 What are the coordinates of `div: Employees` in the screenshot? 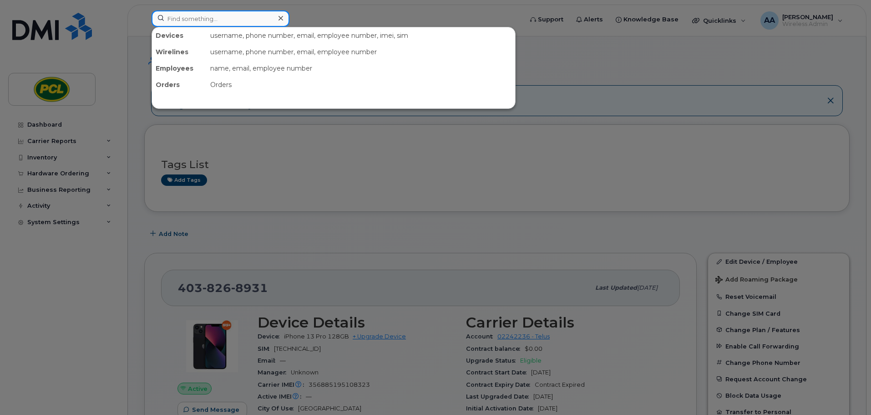 It's located at (179, 68).